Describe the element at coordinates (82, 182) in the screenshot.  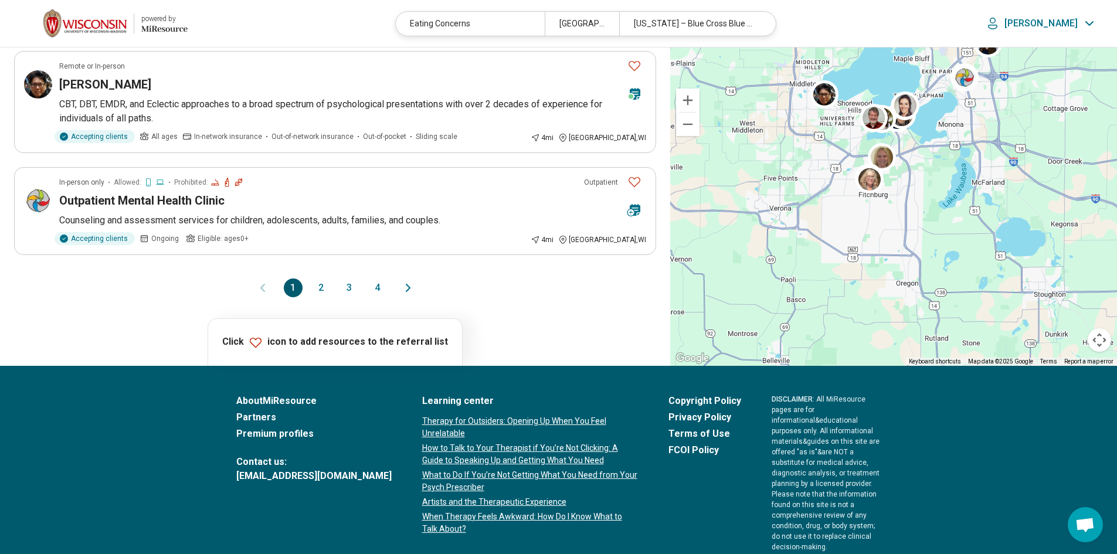
I see `p: In-person only` at that location.